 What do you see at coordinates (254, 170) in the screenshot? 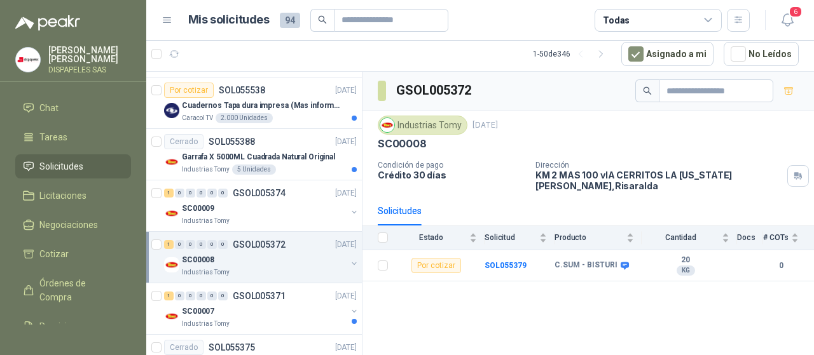
I see `div: 5 Unidades` at bounding box center [254, 170].